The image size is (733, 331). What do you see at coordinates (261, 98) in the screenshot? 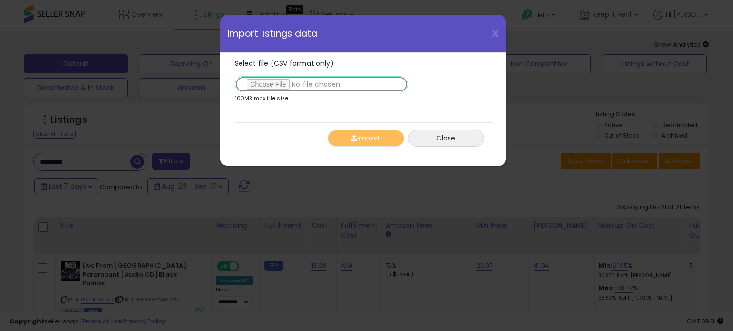
I see `p: 100MB max file size` at bounding box center [261, 98].